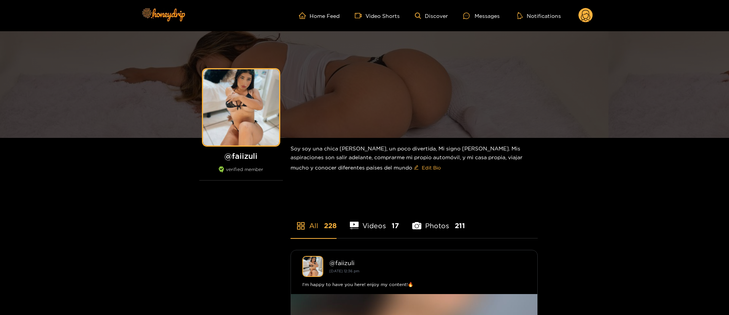 Image resolution: width=729 pixels, height=315 pixels. I want to click on span: home, so click(304, 16).